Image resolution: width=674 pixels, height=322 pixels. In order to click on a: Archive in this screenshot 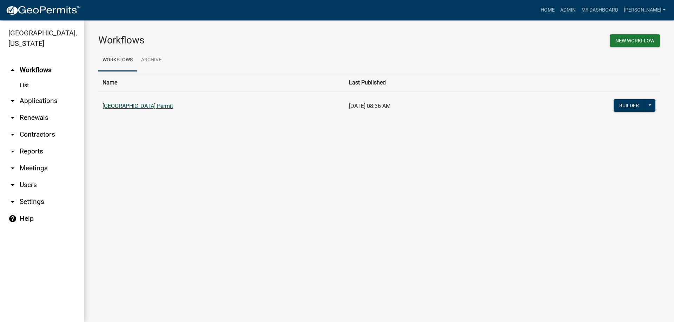, I will do `click(151, 60)`.